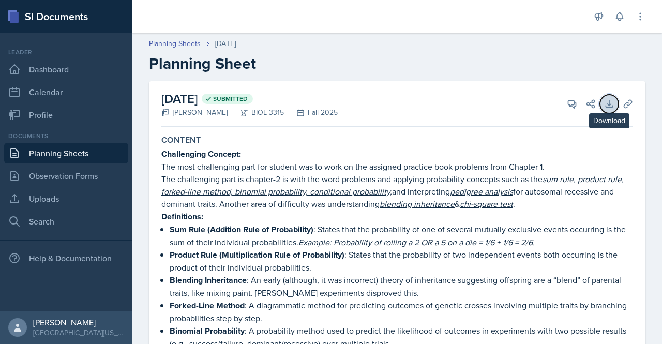 Image resolution: width=662 pixels, height=344 pixels. I want to click on strong: Forked-Line Method, so click(207, 305).